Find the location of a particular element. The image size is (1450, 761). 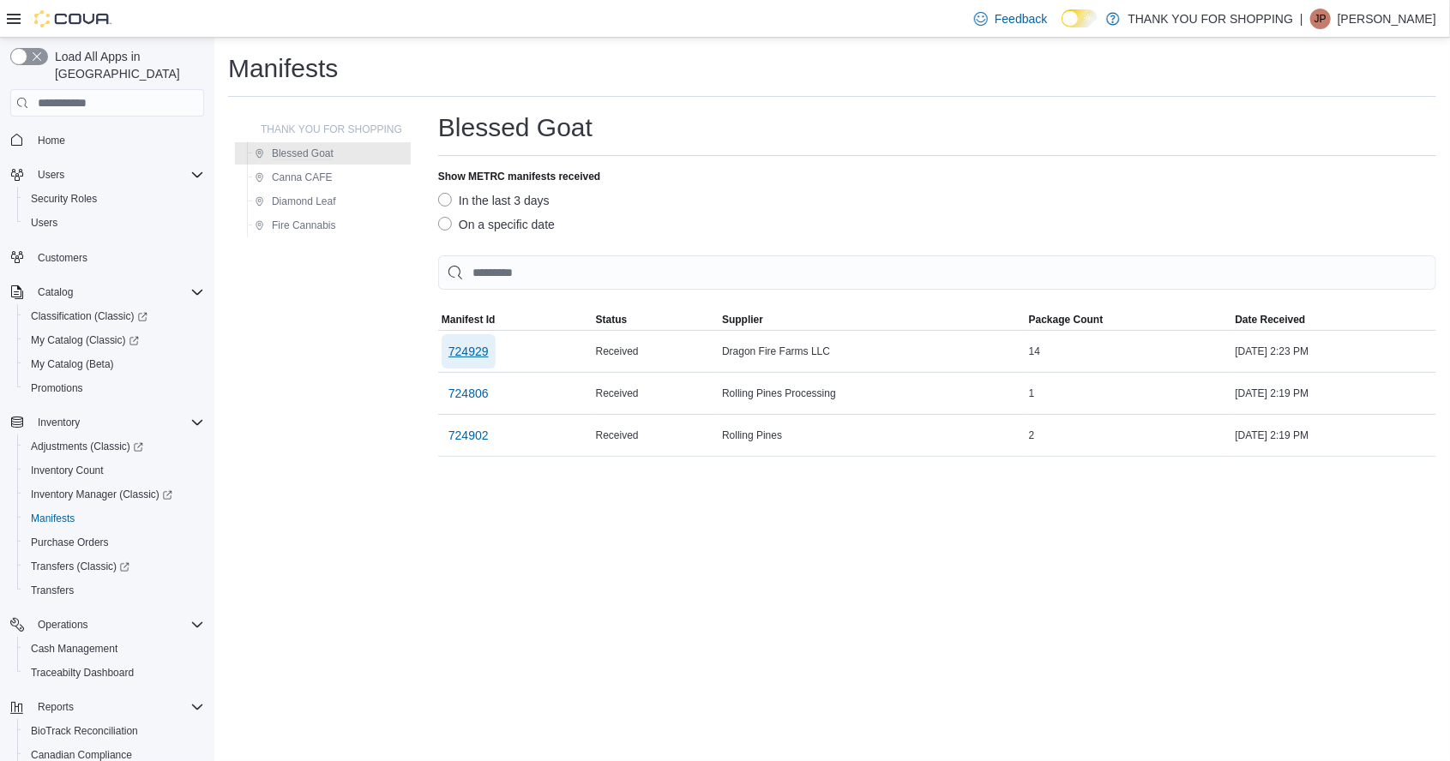

button: Diamond Leaf is located at coordinates (295, 201).